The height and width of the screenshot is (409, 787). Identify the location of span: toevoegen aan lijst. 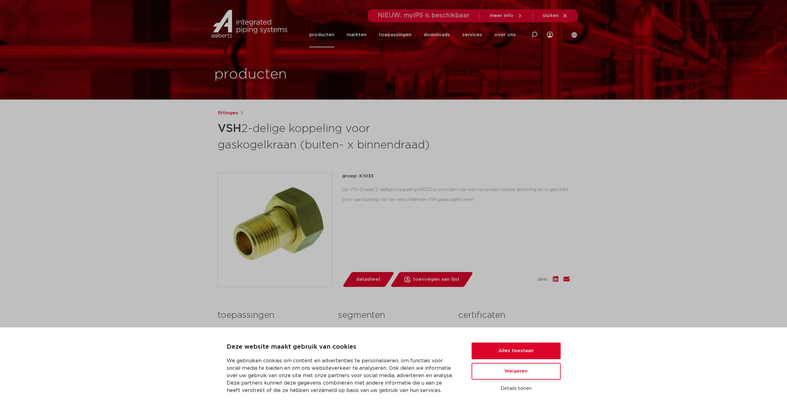
(436, 280).